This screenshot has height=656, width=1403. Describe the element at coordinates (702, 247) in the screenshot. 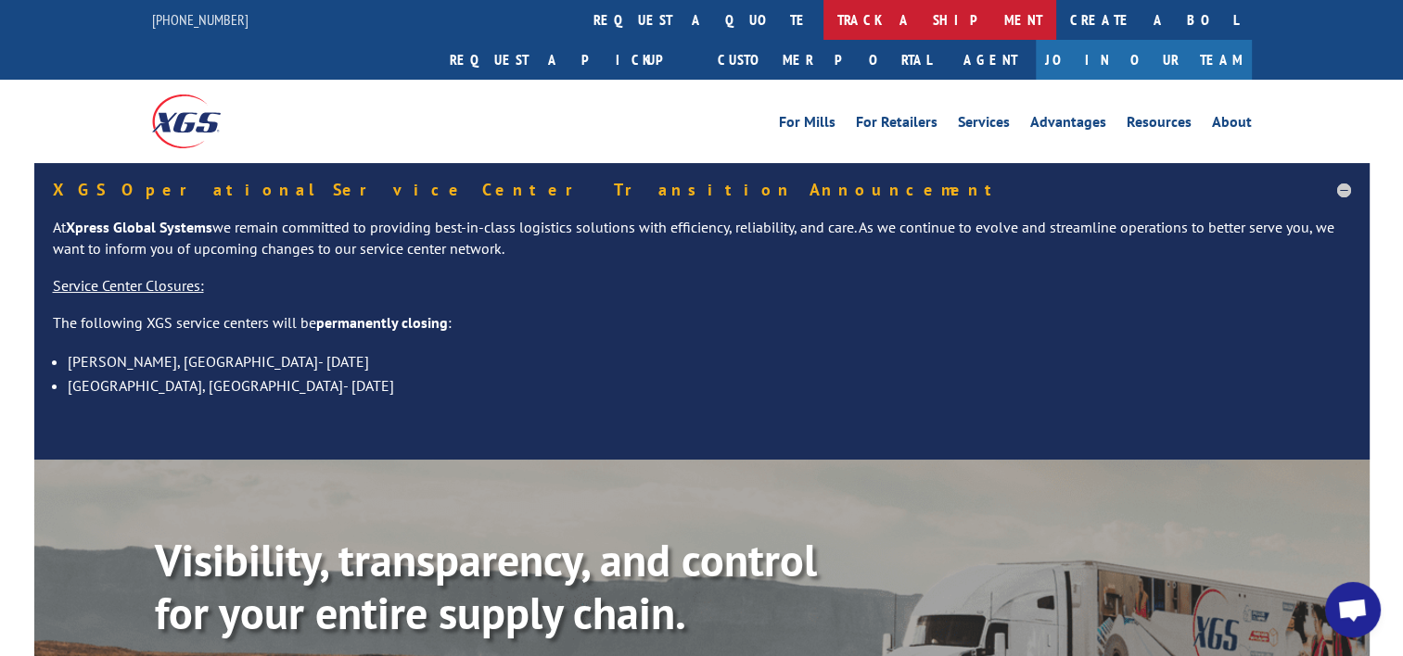

I see `p: At we remain committed to providing best-in-class logistics solutions with efficiency, reliabilit...` at that location.